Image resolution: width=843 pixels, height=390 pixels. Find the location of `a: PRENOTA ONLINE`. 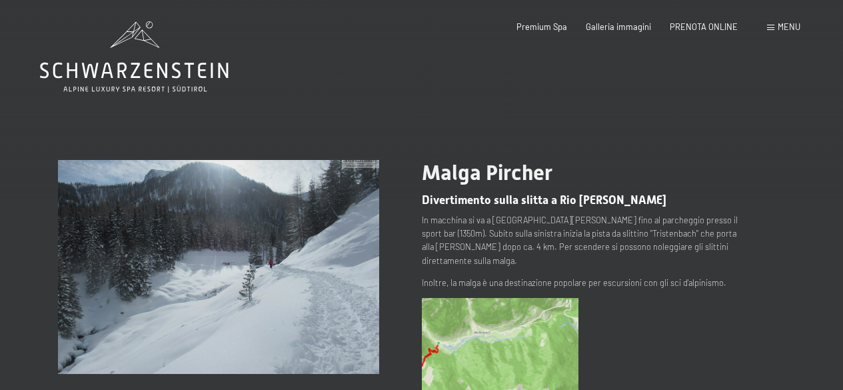

a: PRENOTA ONLINE is located at coordinates (704, 27).